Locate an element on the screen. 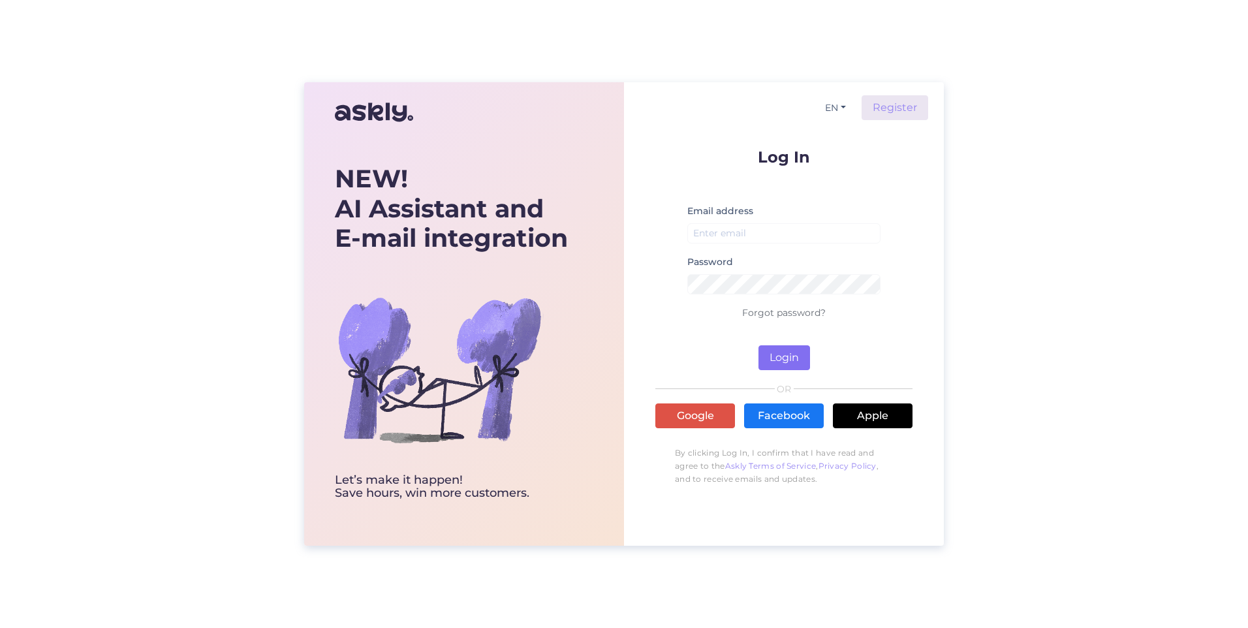 This screenshot has width=1248, height=628. button: Login is located at coordinates (784, 358).